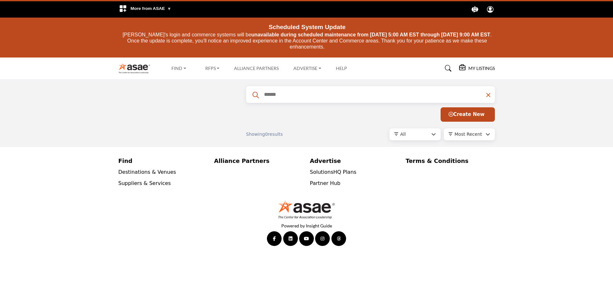 This screenshot has width=613, height=291. I want to click on span: 0, so click(266, 134).